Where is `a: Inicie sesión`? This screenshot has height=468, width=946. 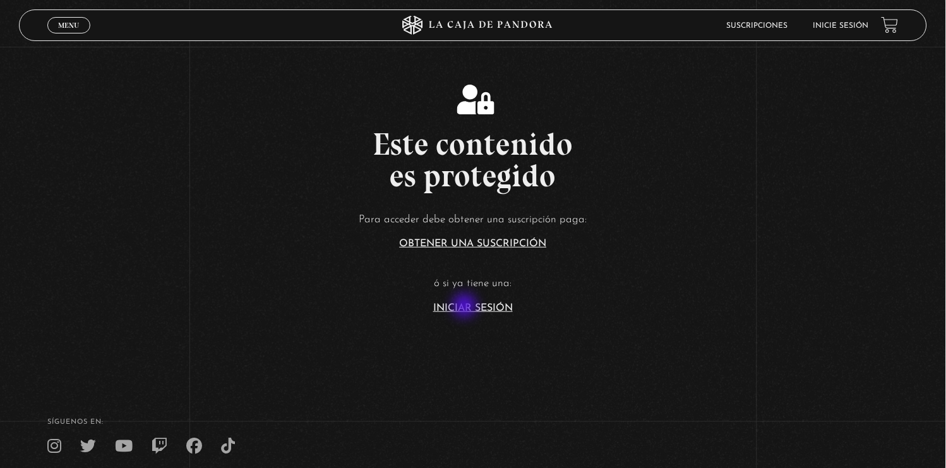 a: Inicie sesión is located at coordinates (841, 26).